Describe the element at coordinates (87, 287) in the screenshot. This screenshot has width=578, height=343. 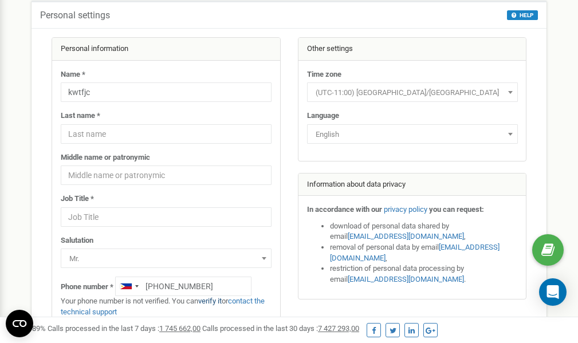
I see `label: Phone number *` at that location.